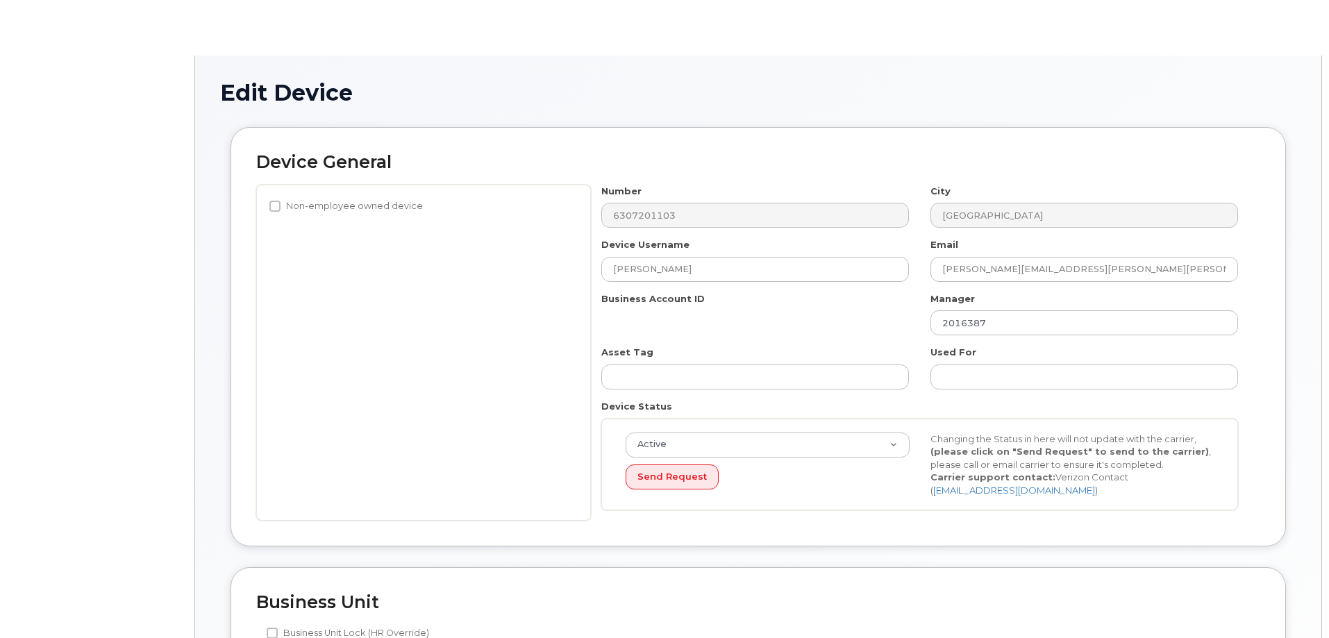 The height and width of the screenshot is (638, 1329). What do you see at coordinates (1069, 451) in the screenshot?
I see `strong: (please click on "Send Request" to send to the carrier)` at bounding box center [1069, 451].